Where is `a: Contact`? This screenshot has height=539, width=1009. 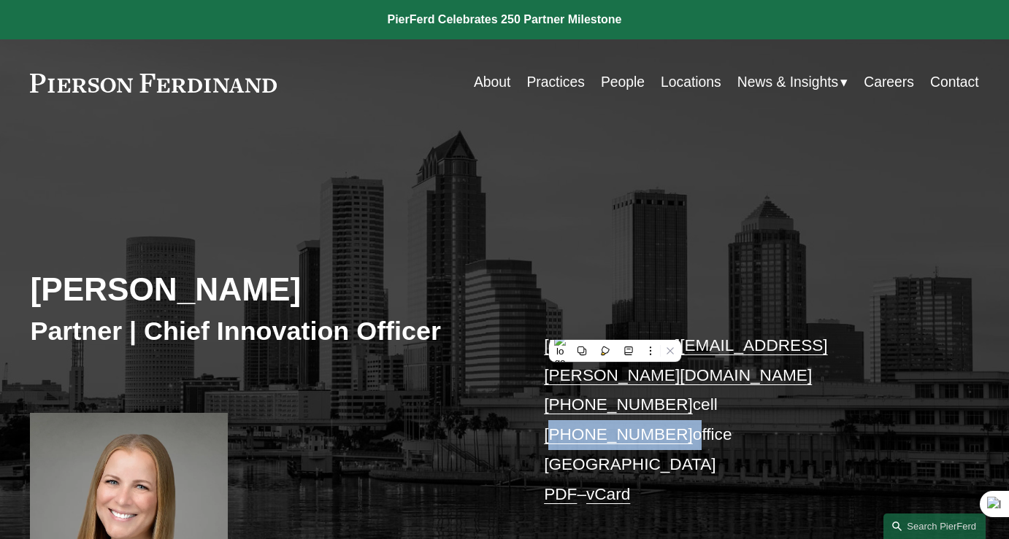
a: Contact is located at coordinates (954, 82).